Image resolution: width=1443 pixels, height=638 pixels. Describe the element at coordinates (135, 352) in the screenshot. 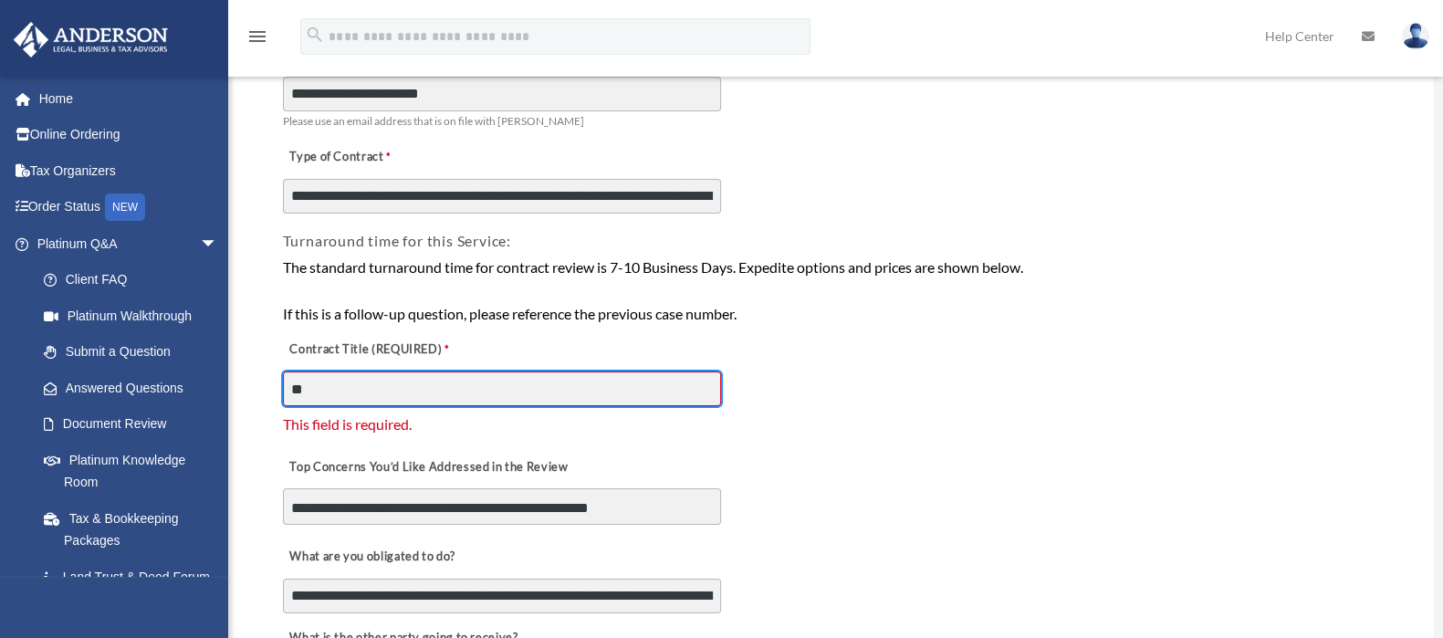

I see `a: Submit a Question` at that location.